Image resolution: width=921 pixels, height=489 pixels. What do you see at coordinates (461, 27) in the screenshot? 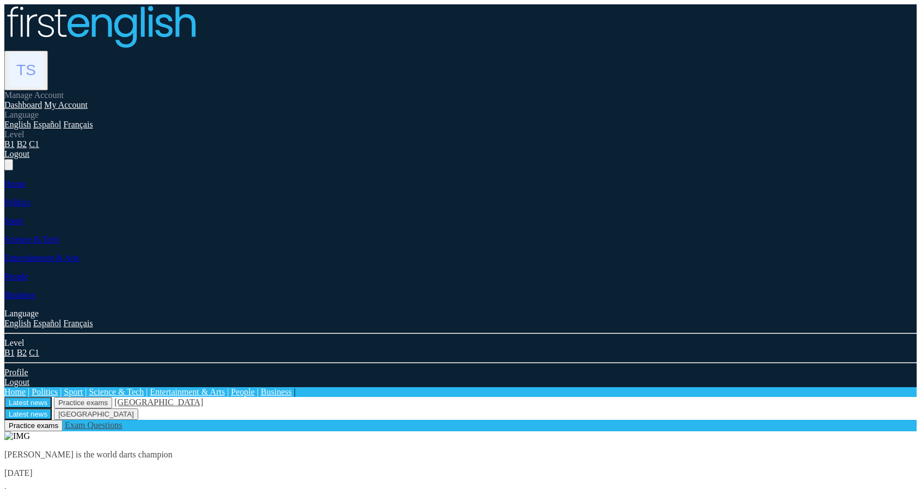
I see `a: Logo` at bounding box center [461, 27].